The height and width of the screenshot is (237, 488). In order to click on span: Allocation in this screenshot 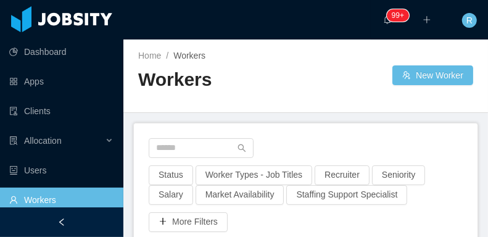, I will do `click(43, 141)`.